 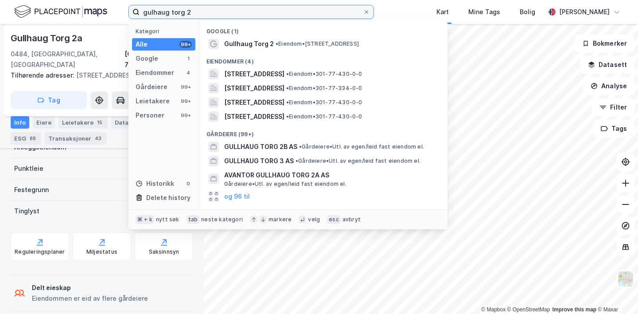 What do you see at coordinates (188, 183) in the screenshot?
I see `div: 0` at bounding box center [188, 183].